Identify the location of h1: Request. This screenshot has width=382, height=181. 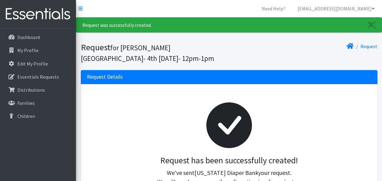
(154, 52).